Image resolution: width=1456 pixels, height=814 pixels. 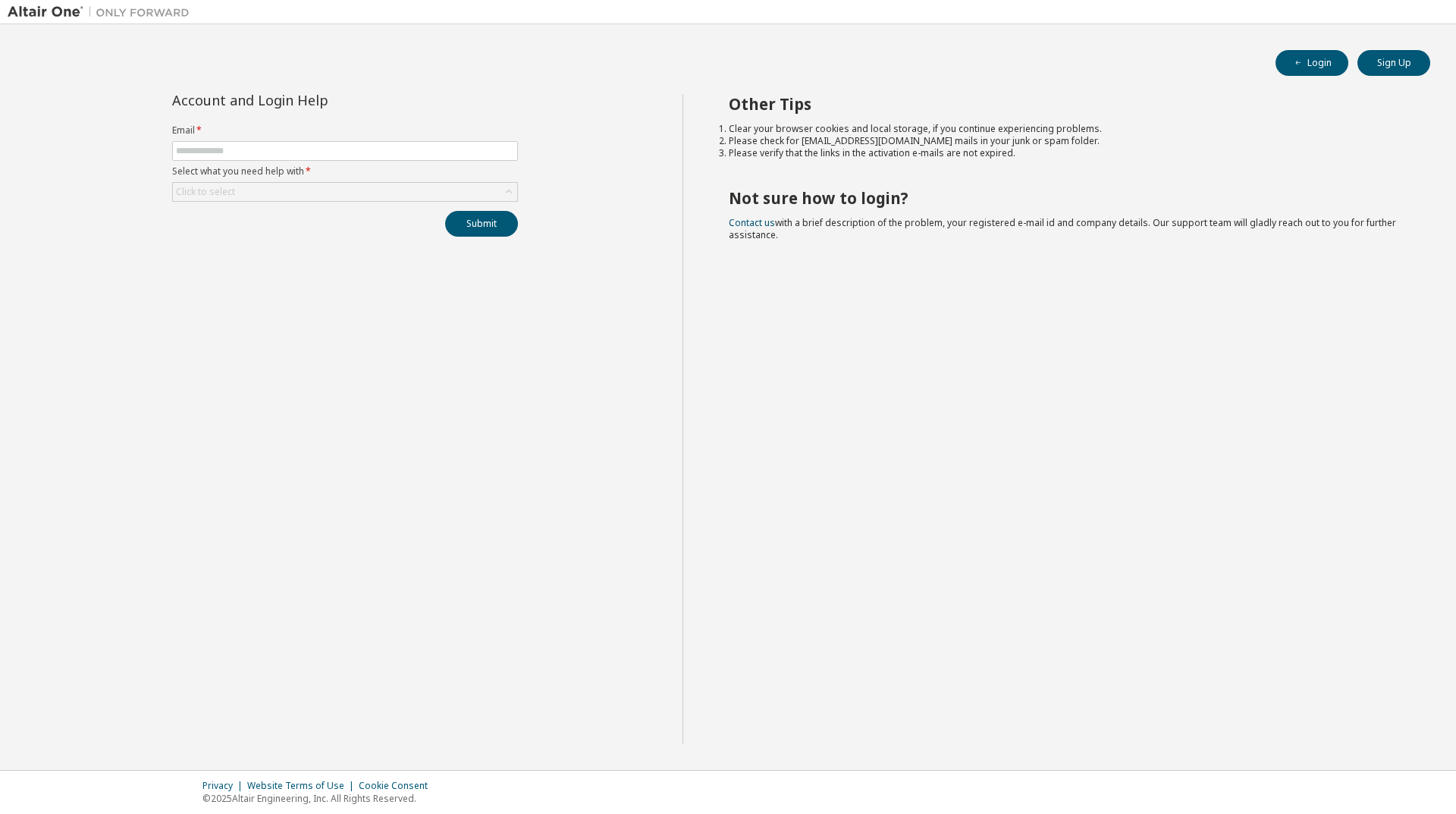 What do you see at coordinates (752, 222) in the screenshot?
I see `a: Contact us` at bounding box center [752, 222].